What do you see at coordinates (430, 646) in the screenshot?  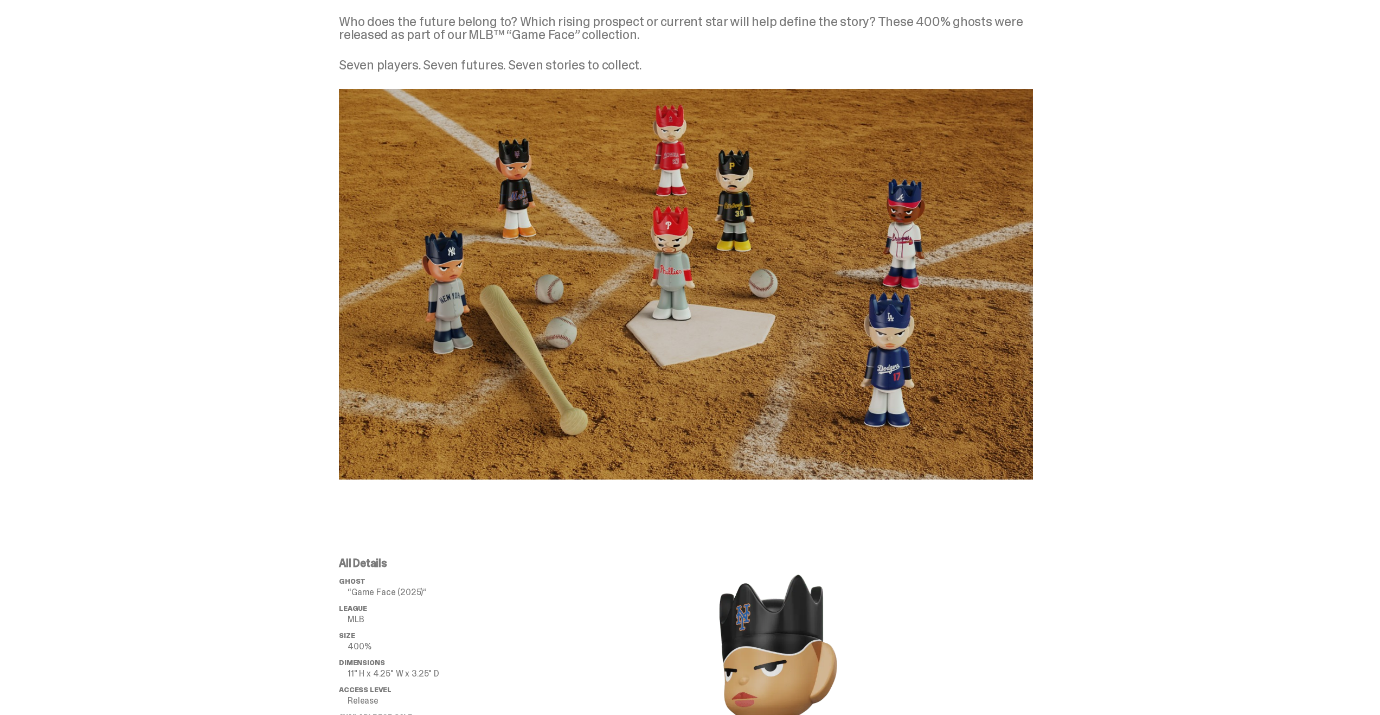 I see `p: 400%` at bounding box center [430, 646].